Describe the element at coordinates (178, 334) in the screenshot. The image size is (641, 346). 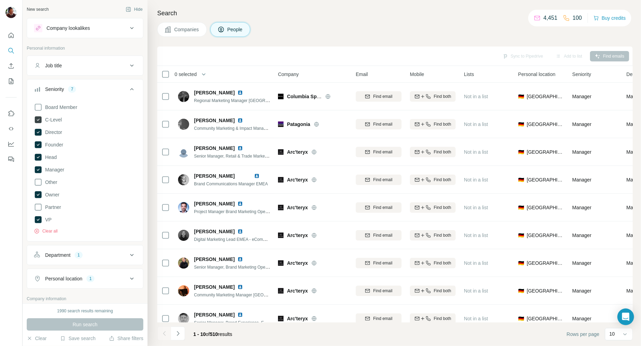
I see `button: Navigate to next page` at that location.